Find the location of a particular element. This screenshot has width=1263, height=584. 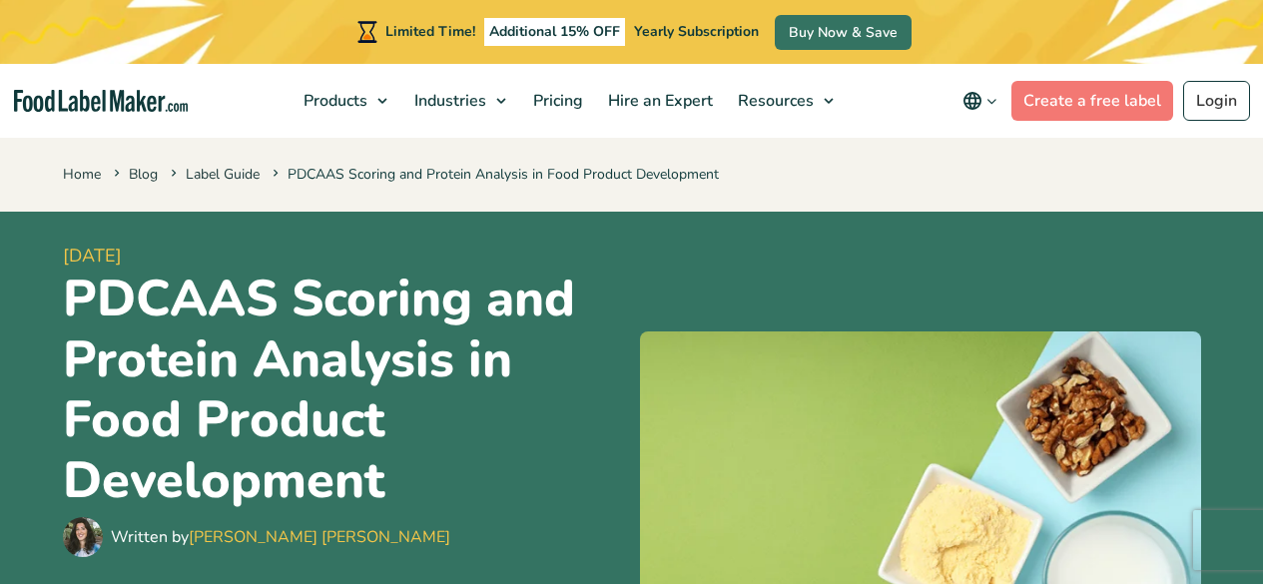

span: Industries is located at coordinates (448, 101).